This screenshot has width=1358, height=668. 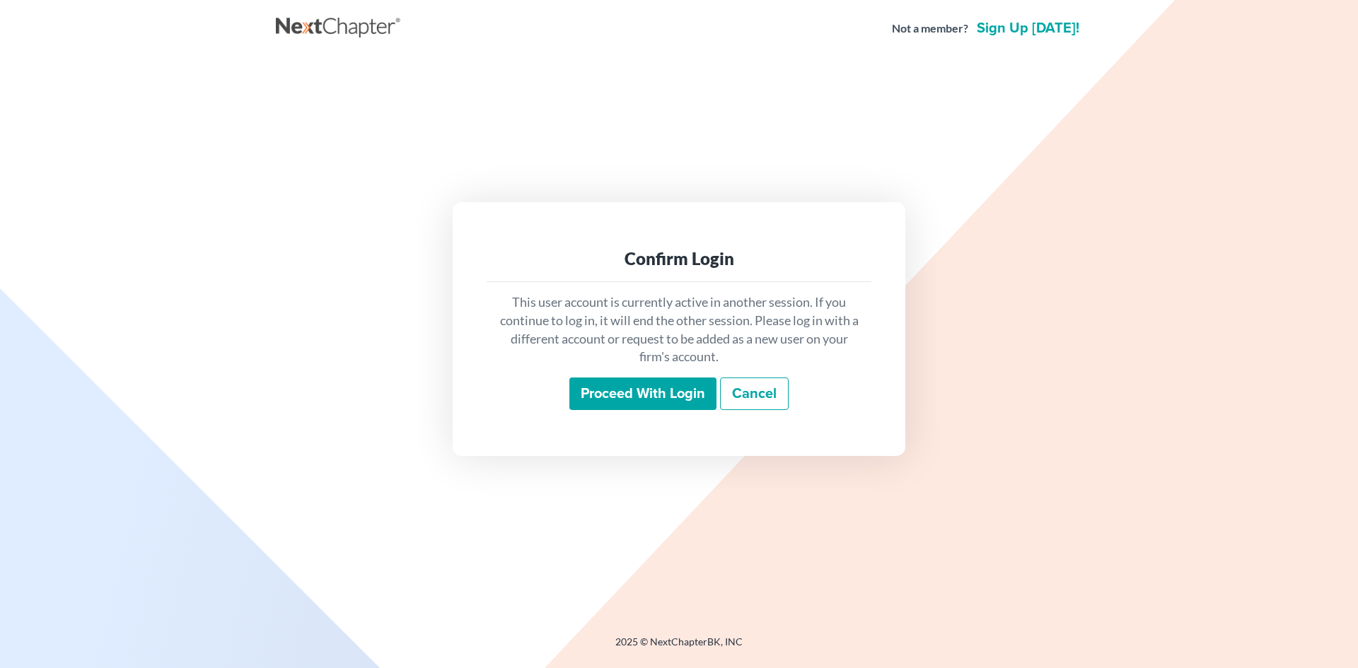 What do you see at coordinates (643, 394) in the screenshot?
I see `input: Proceed with login` at bounding box center [643, 394].